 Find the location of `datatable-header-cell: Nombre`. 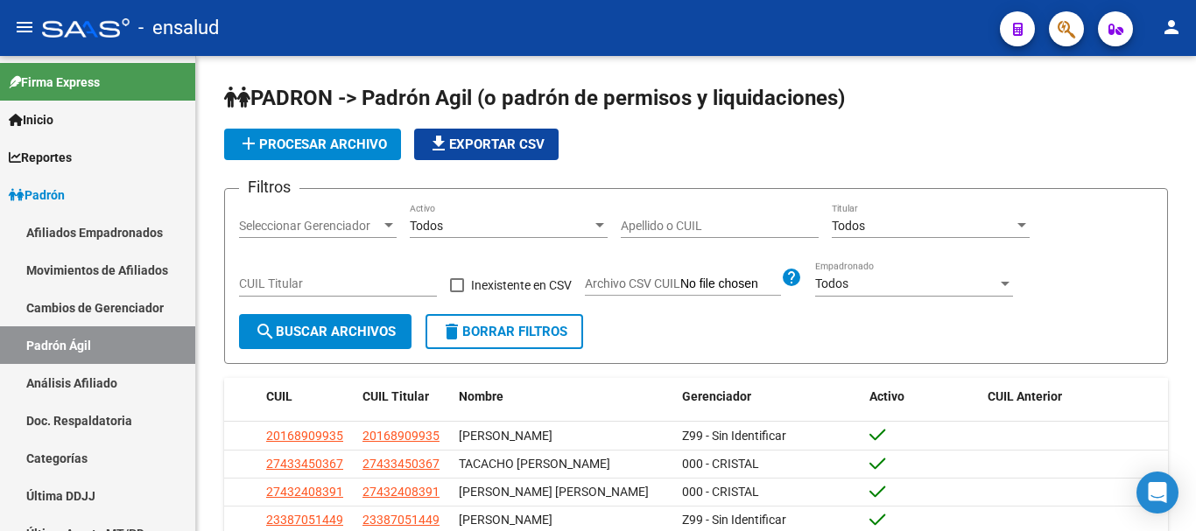

datatable-header-cell: Nombre is located at coordinates (563, 397).